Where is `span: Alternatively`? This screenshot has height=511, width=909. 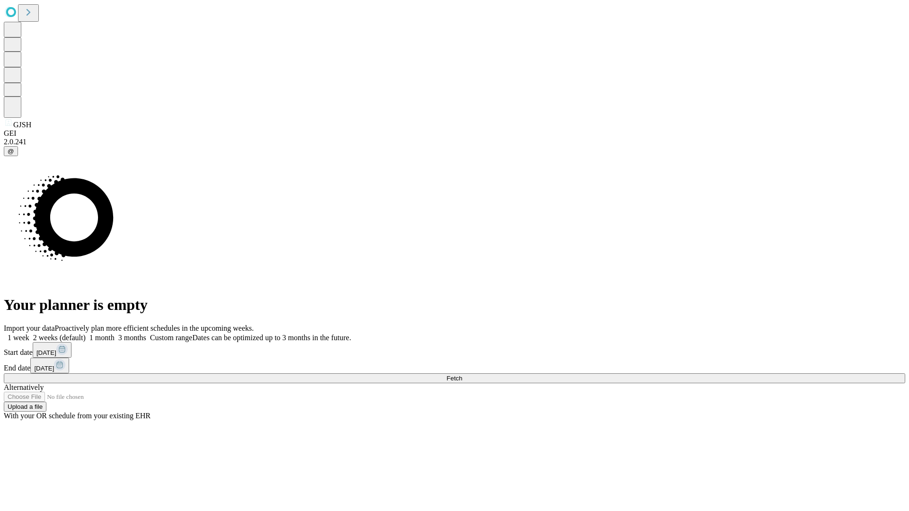
span: Alternatively is located at coordinates (24, 387).